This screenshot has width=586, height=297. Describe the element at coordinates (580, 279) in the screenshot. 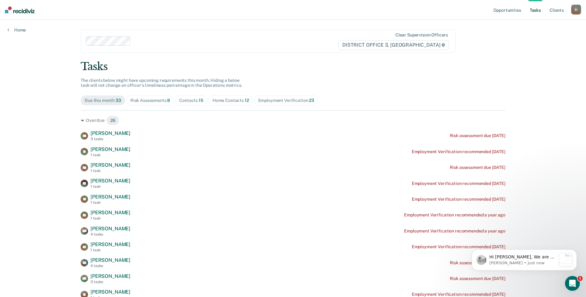

I see `span: 1` at that location.